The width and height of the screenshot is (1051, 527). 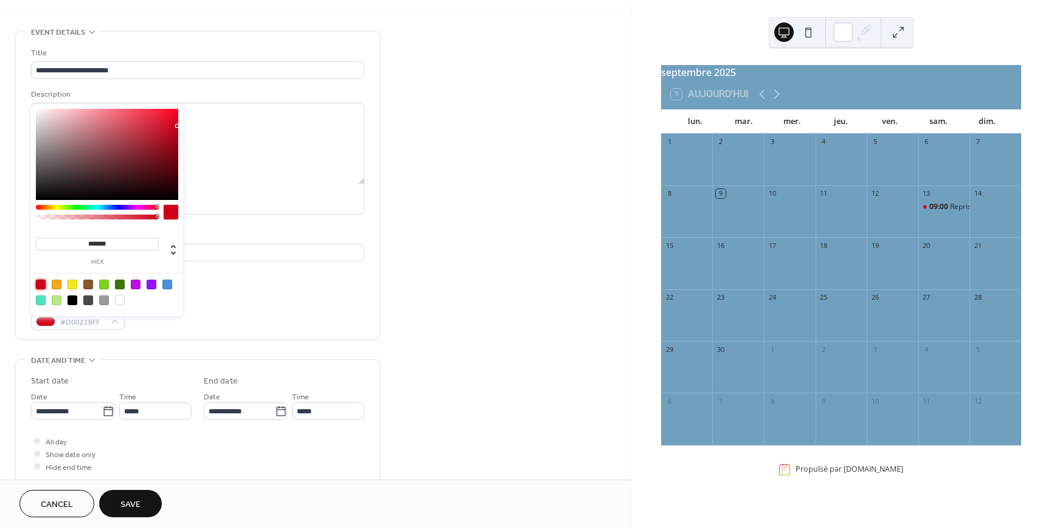 I want to click on div: 29, so click(x=669, y=349).